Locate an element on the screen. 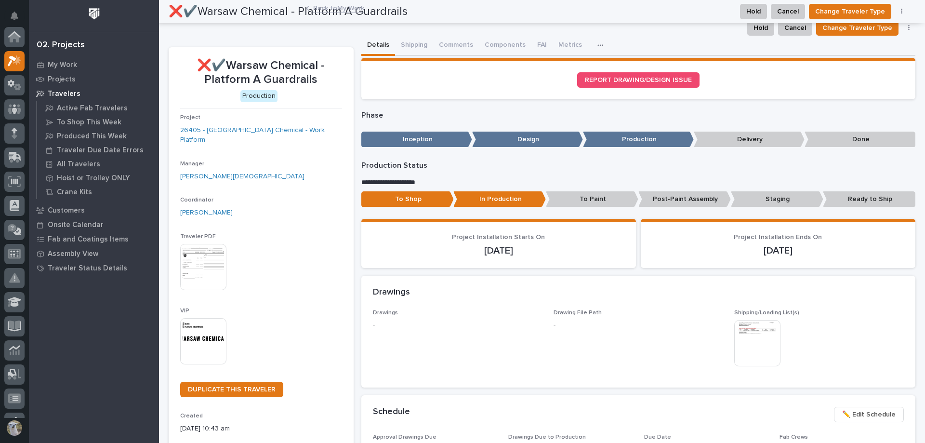 This screenshot has width=925, height=443. a: Customers is located at coordinates (94, 210).